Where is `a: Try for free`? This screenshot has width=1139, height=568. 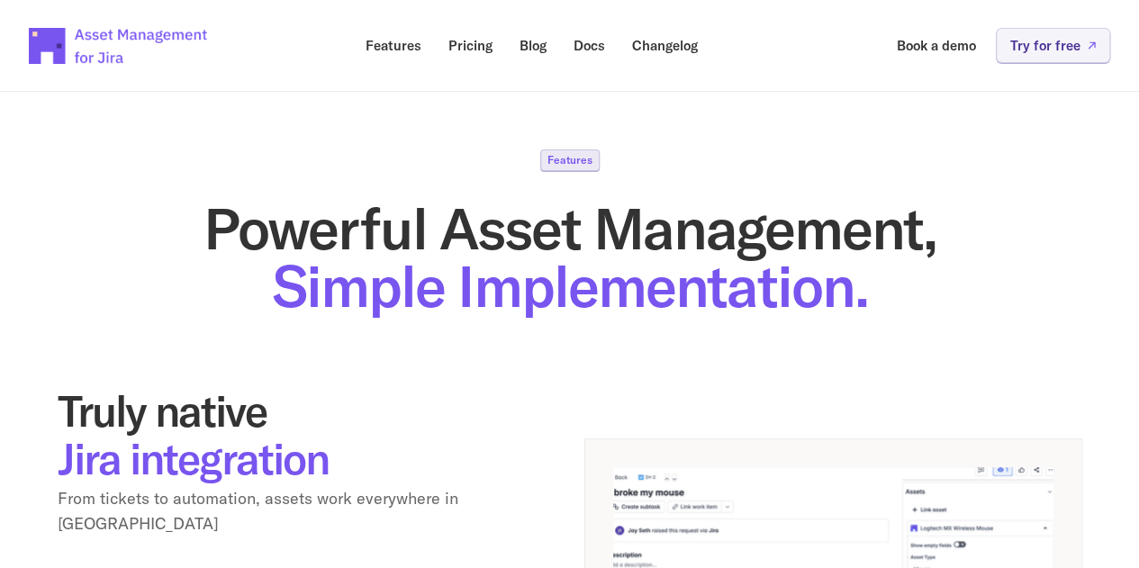
a: Try for free is located at coordinates (1053, 45).